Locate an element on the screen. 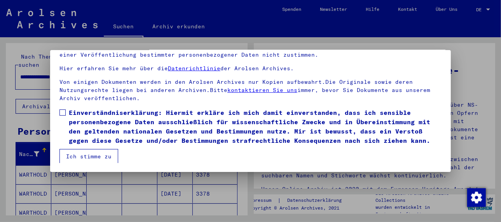  a: Datenrichtlinie is located at coordinates (194, 68).